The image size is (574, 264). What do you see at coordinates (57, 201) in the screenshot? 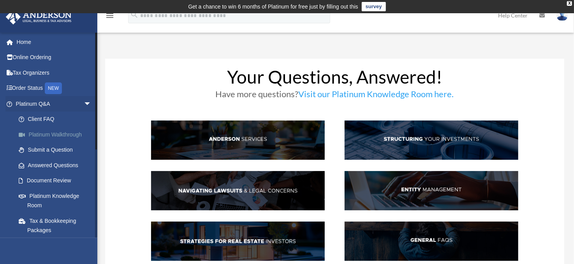
I see `a: Platinum Knowledge Room` at bounding box center [57, 201].